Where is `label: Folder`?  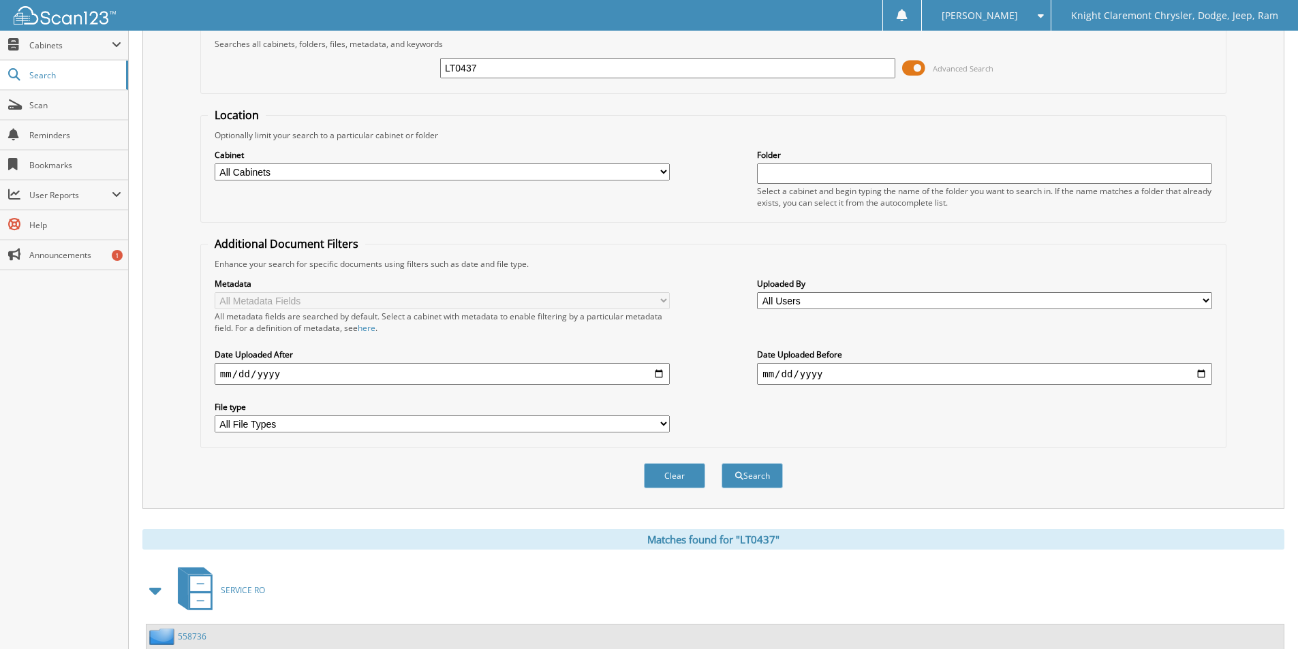
label: Folder is located at coordinates (984, 155).